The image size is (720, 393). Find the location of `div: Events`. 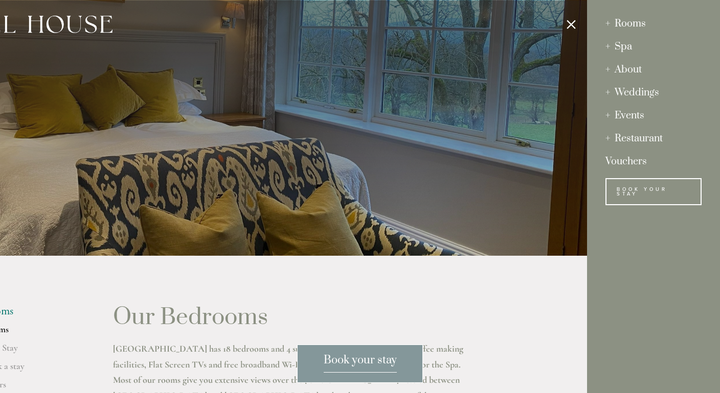

div: Events is located at coordinates (653, 115).